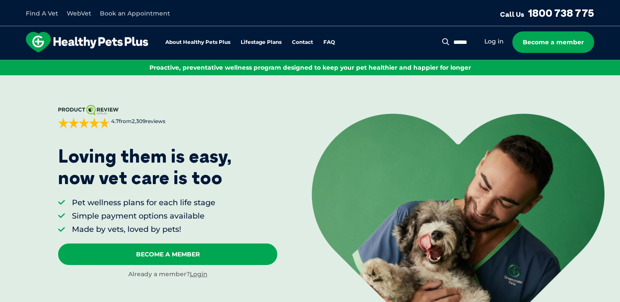 The image size is (620, 302). Describe the element at coordinates (84, 123) in the screenshot. I see `div: 4.7 out of 5 stars` at that location.